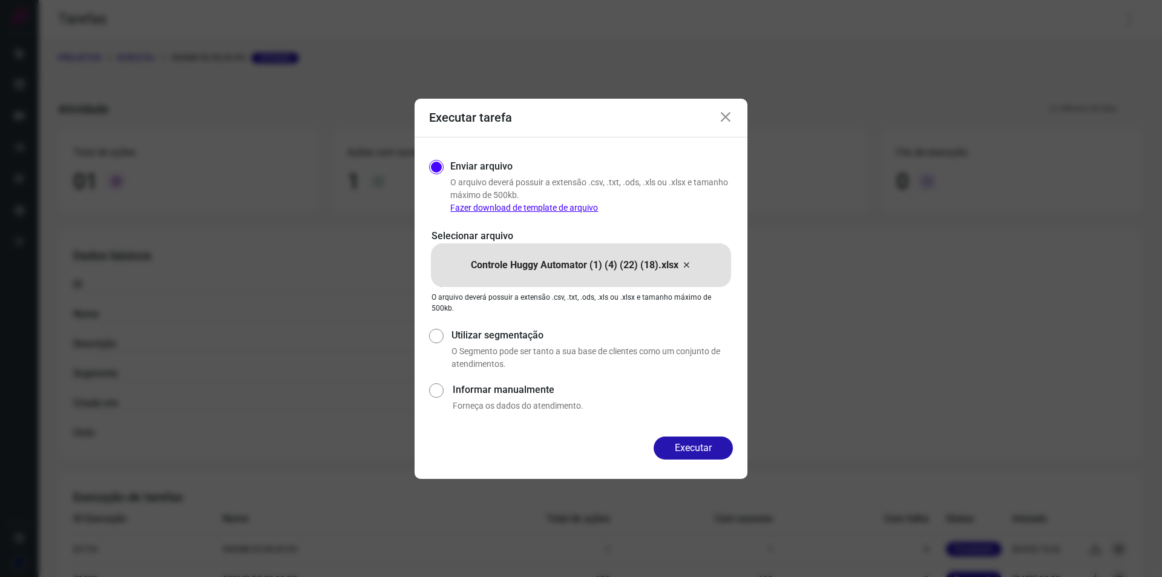 The height and width of the screenshot is (577, 1162). What do you see at coordinates (592, 405) in the screenshot?
I see `p: Forneça os dados do atendimento.` at bounding box center [592, 405].